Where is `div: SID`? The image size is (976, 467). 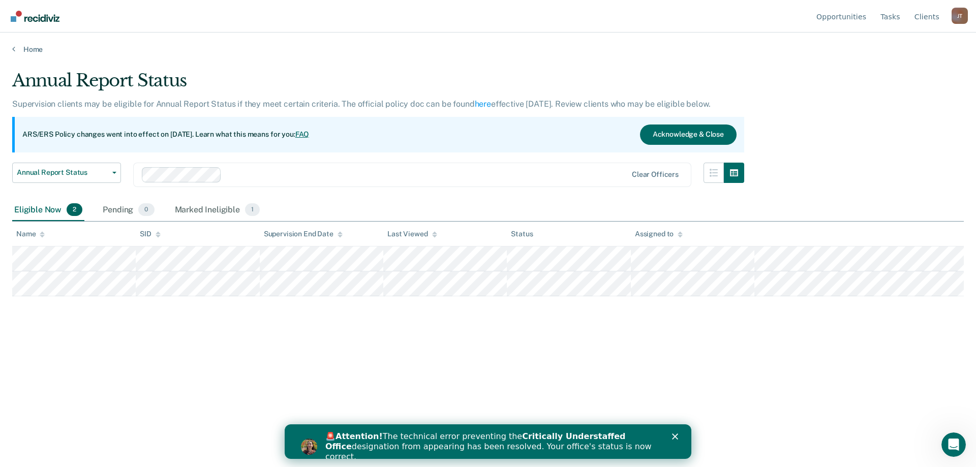
div: SID is located at coordinates (150, 234).